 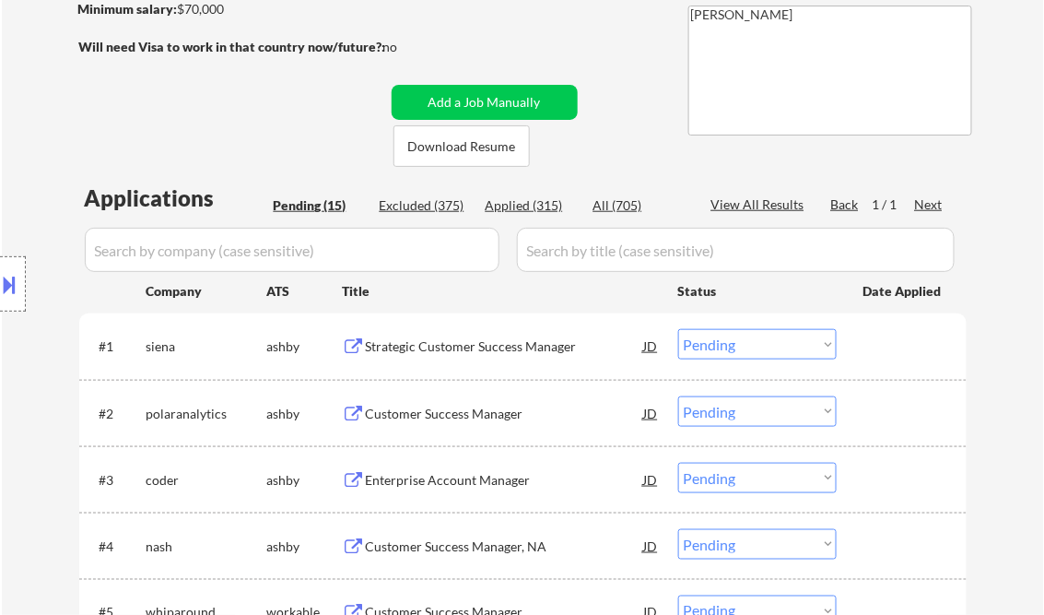 What do you see at coordinates (761, 205) in the screenshot?
I see `div: View All Results` at bounding box center [761, 205].